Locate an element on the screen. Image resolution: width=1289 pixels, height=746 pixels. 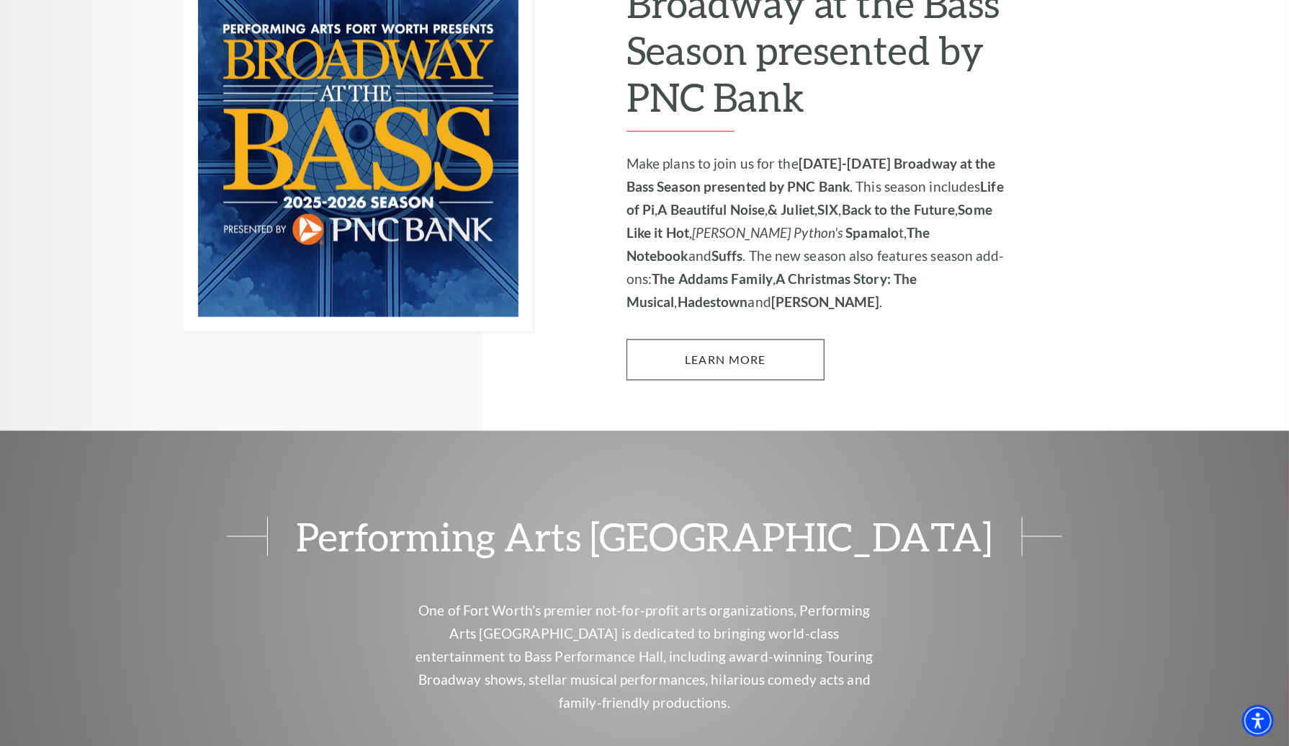
strong: SIX is located at coordinates (828, 209).